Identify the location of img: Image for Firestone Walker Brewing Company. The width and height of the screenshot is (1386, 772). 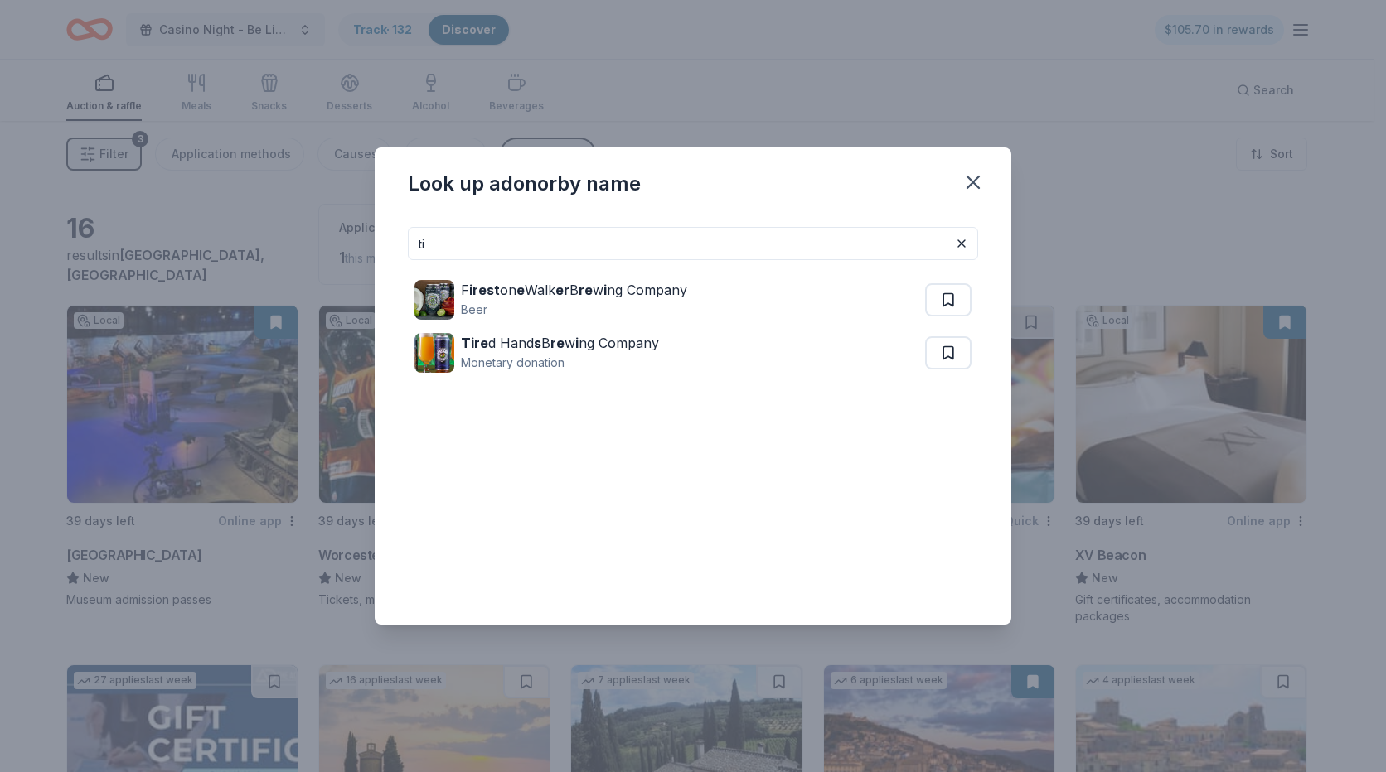
(434, 300).